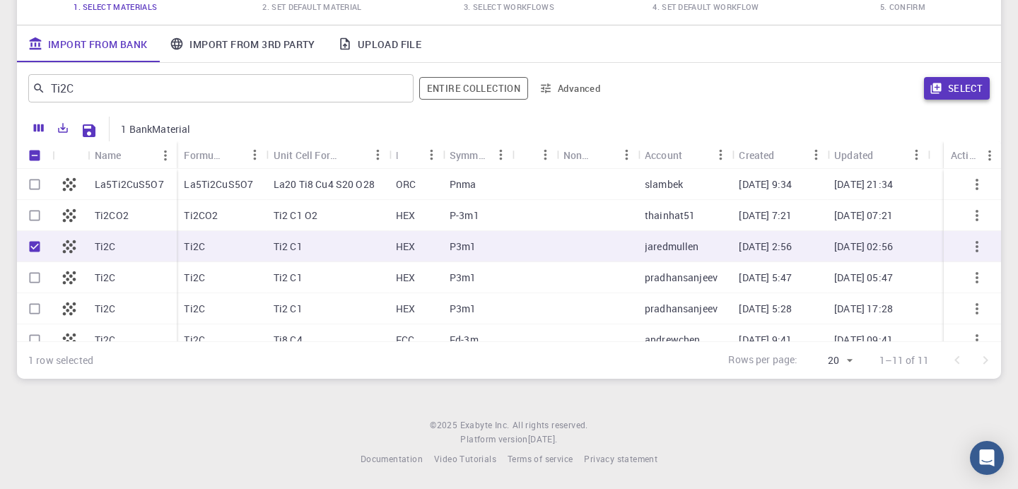 The height and width of the screenshot is (489, 1018). I want to click on p: La20 Ti8 Cu4 S20 O28, so click(324, 185).